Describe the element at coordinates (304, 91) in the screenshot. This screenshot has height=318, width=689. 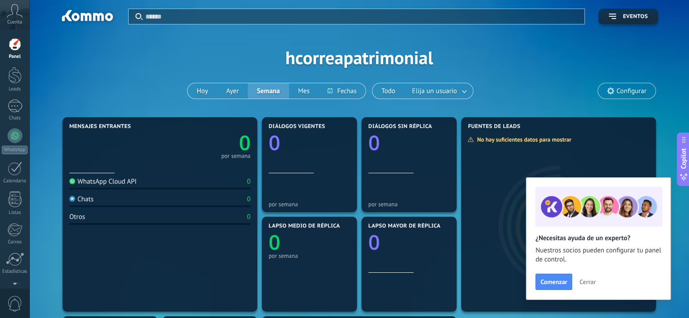
I see `button: Mes` at that location.